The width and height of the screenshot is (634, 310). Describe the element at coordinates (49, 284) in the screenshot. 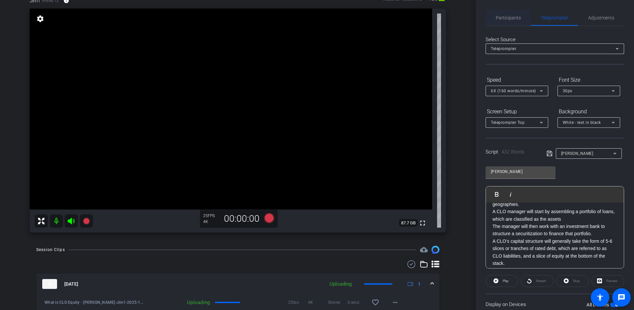

I see `img: thumb-nail` at that location.